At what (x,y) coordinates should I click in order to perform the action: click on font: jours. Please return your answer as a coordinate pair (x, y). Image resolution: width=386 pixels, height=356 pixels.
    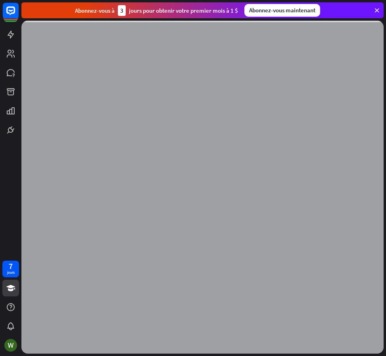
    Looking at the image, I should click on (11, 272).